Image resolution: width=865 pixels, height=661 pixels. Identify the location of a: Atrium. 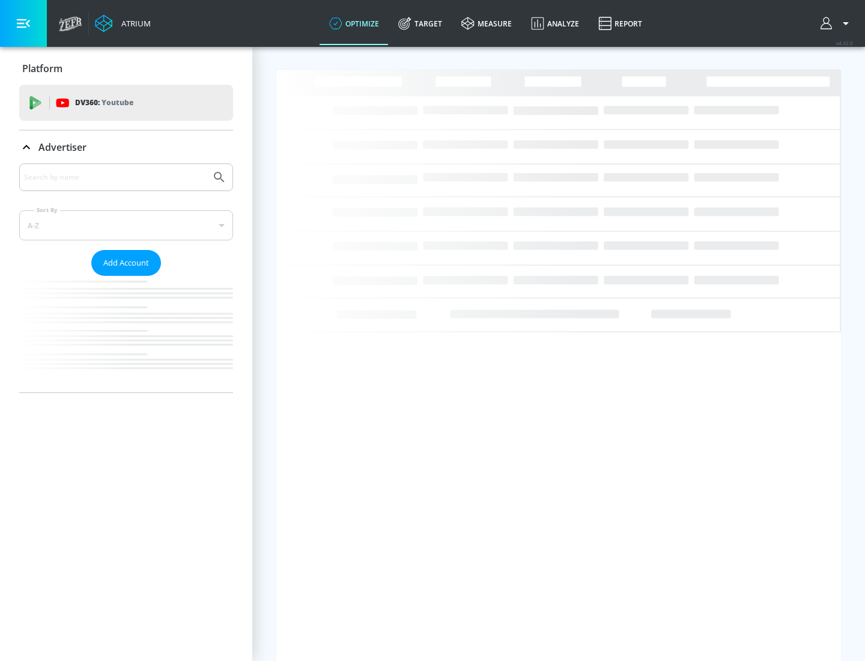
(122, 23).